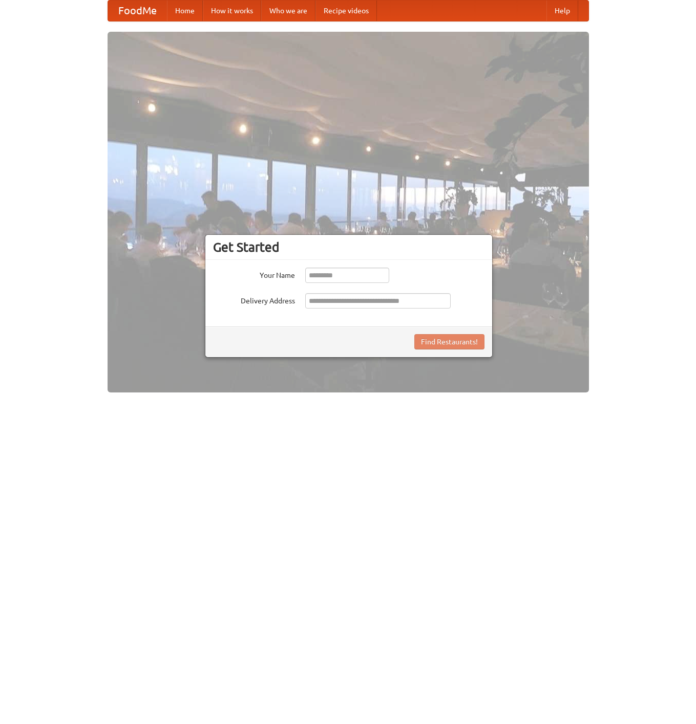 The image size is (696, 724). What do you see at coordinates (137, 11) in the screenshot?
I see `a: FoodMe` at bounding box center [137, 11].